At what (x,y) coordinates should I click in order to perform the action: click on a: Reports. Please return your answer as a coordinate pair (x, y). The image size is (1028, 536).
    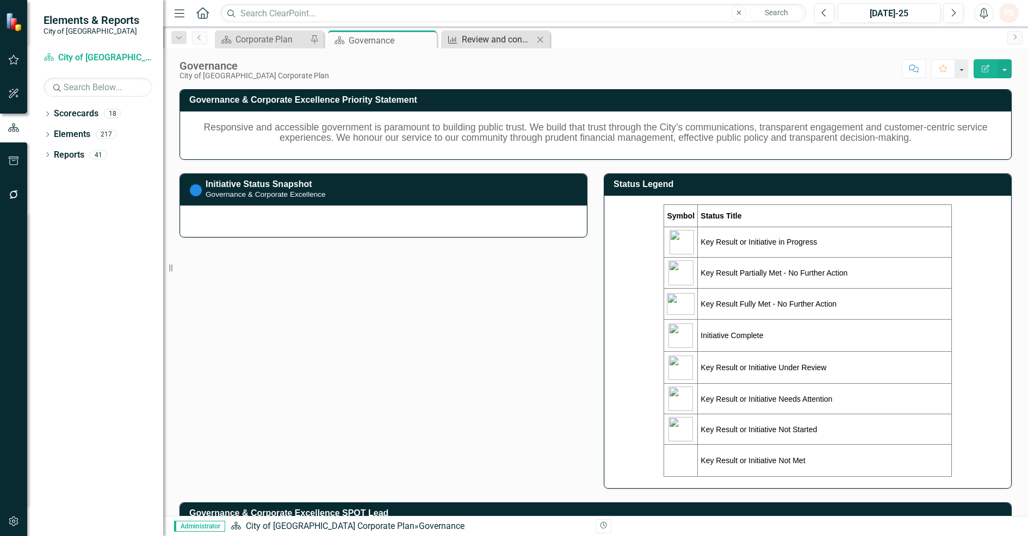
    Looking at the image, I should click on (69, 155).